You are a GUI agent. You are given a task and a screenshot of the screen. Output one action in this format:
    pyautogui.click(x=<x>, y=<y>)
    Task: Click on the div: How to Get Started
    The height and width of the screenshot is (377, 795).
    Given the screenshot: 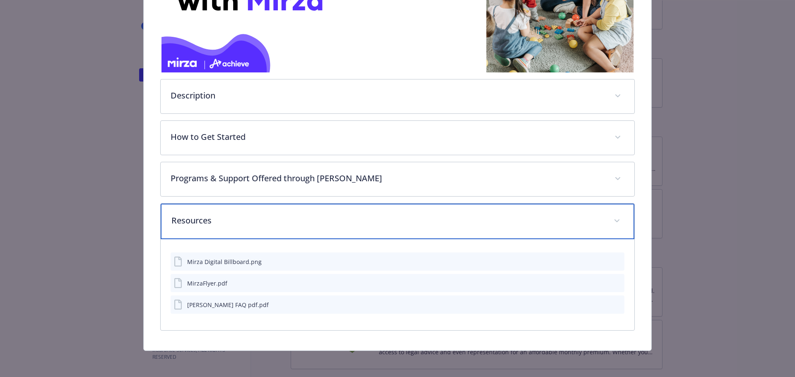 What is the action you would take?
    pyautogui.click(x=397, y=138)
    